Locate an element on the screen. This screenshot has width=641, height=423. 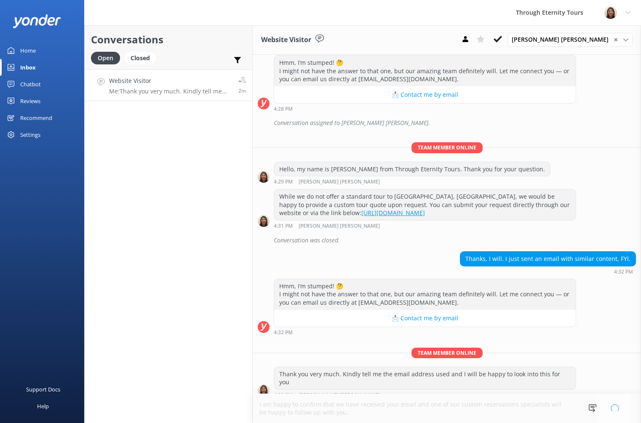
div: Help is located at coordinates (43, 407).